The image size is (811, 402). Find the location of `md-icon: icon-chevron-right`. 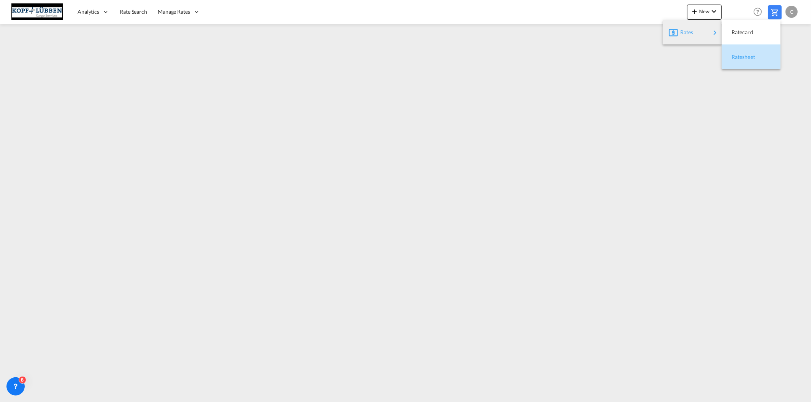

md-icon: icon-chevron-right is located at coordinates (715, 33).